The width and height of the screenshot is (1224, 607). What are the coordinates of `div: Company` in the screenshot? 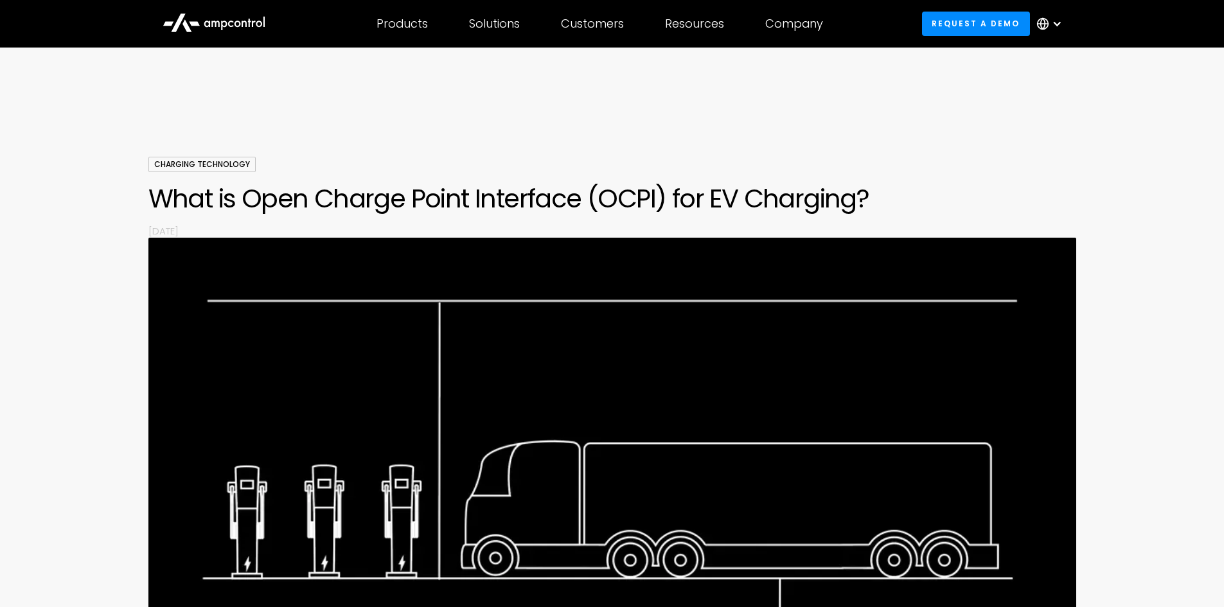 It's located at (794, 24).